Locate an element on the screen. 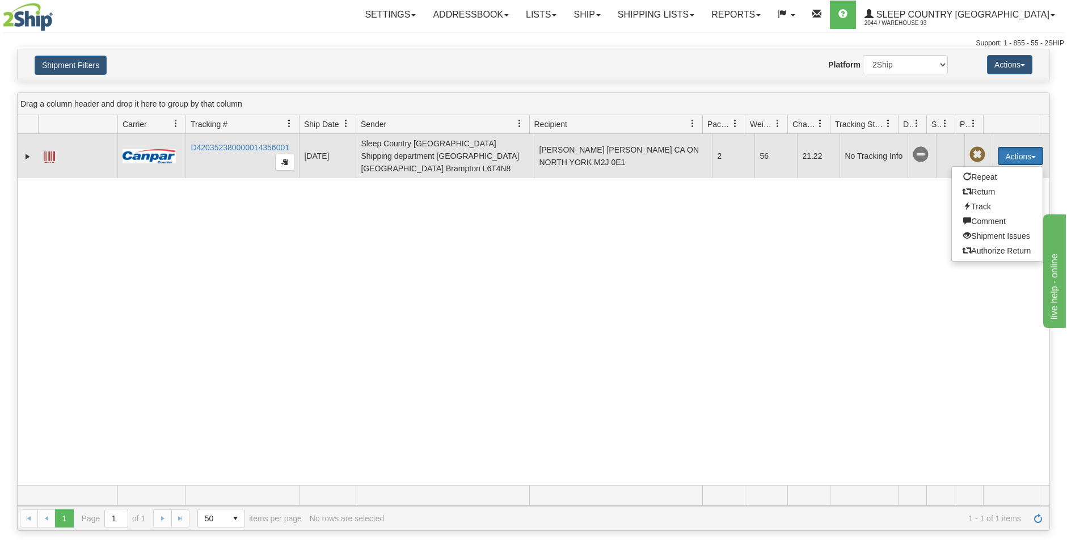 The image size is (1067, 540). a: Shipment Issues is located at coordinates (997, 236).